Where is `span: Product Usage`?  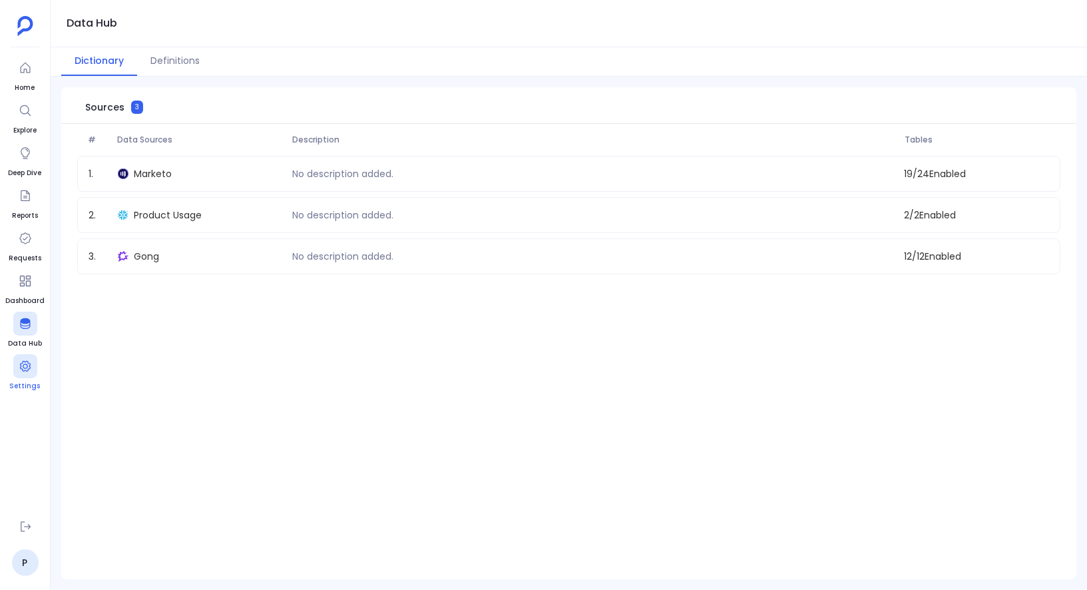
span: Product Usage is located at coordinates (168, 215).